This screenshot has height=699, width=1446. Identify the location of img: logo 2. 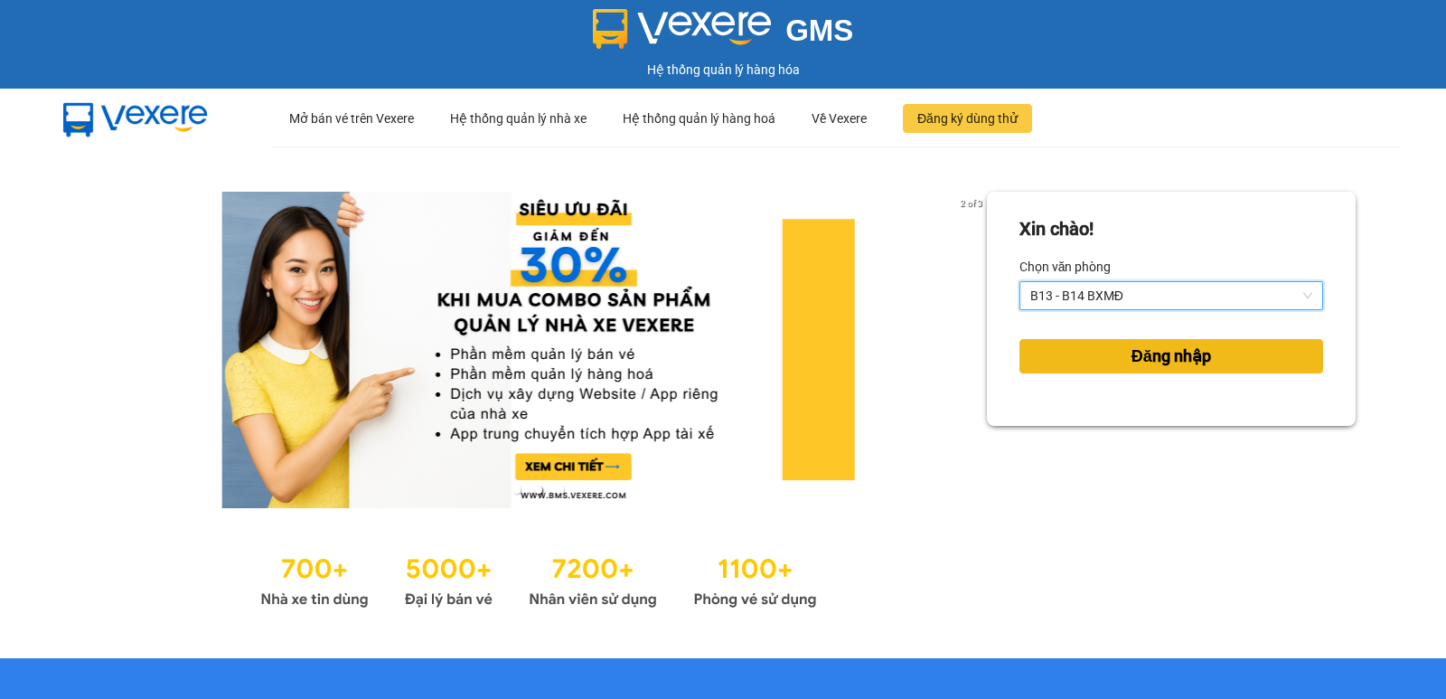
(682, 29).